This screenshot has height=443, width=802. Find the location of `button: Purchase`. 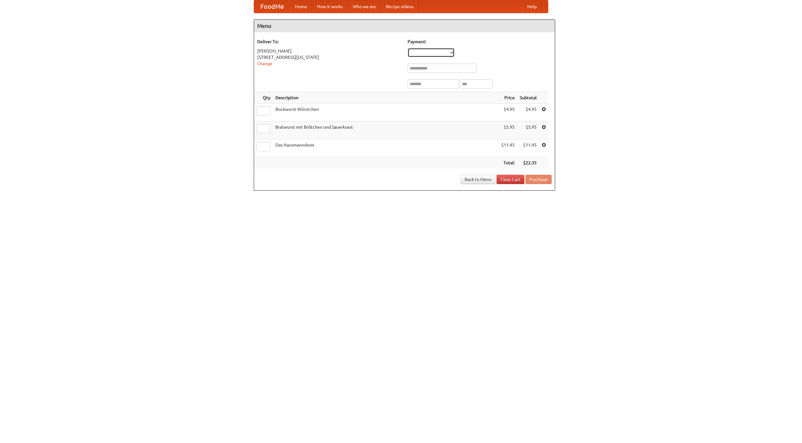

button: Purchase is located at coordinates (538, 179).